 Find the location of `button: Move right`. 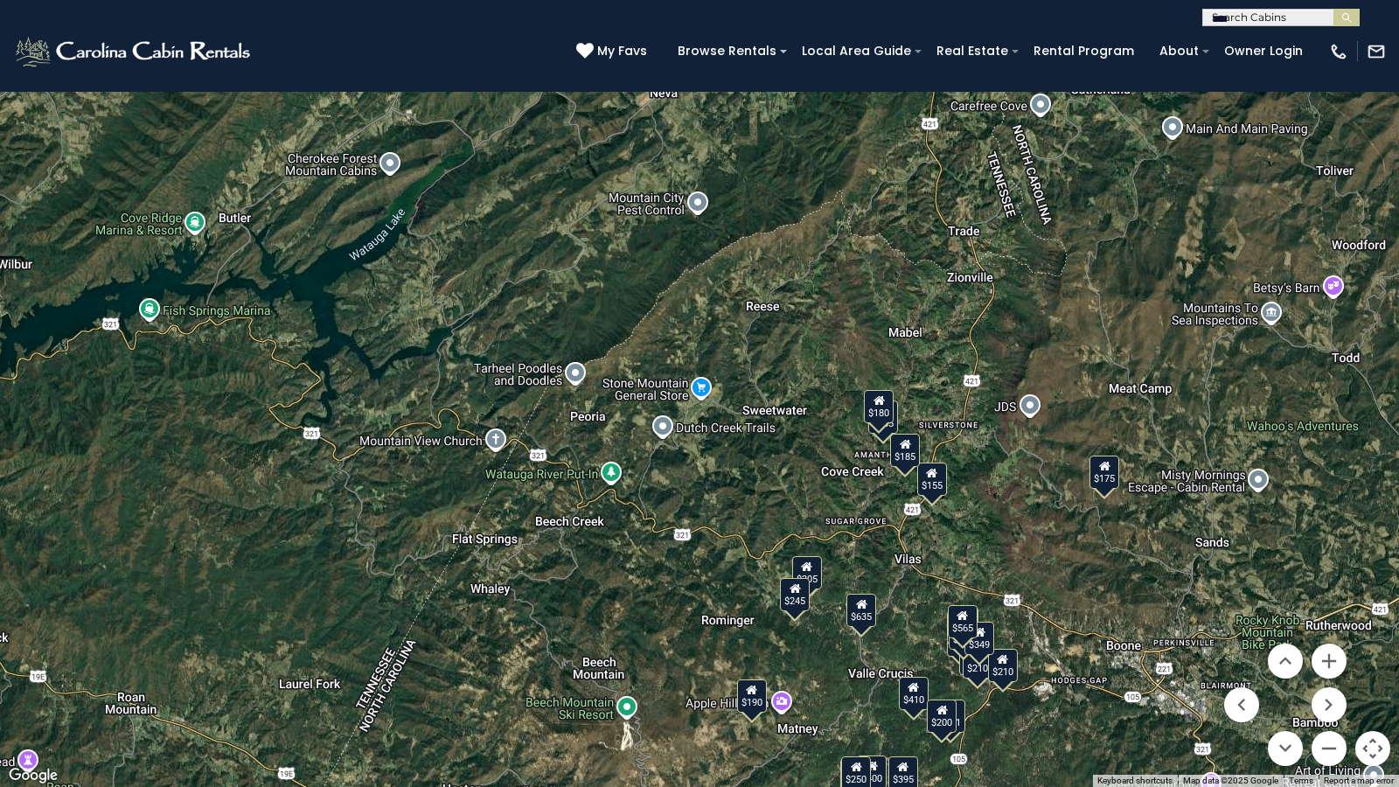

button: Move right is located at coordinates (1329, 705).